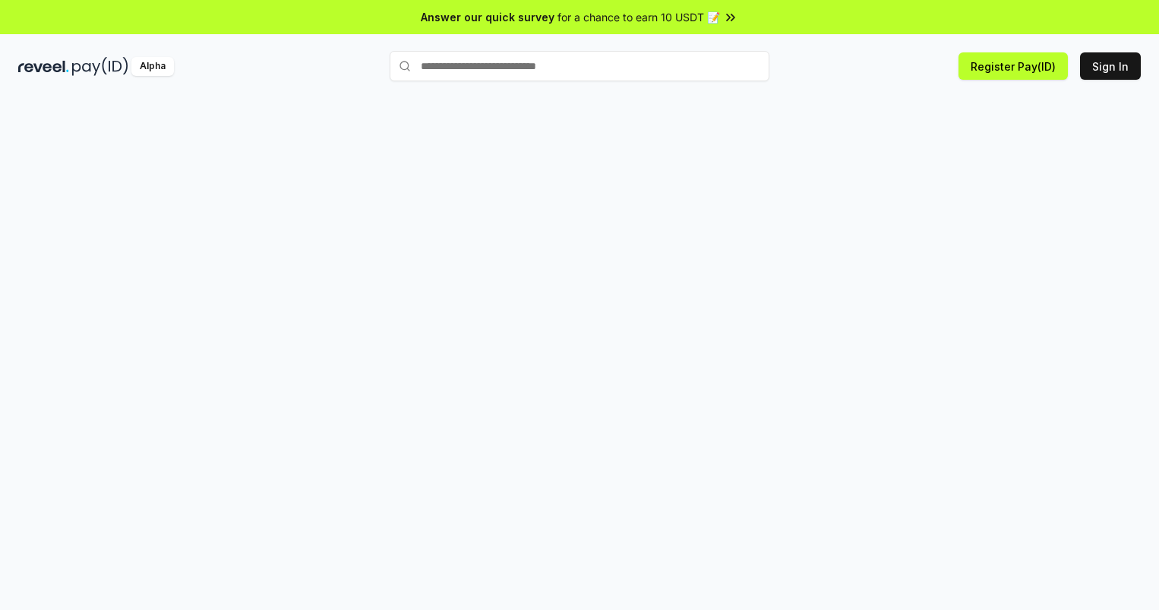 The height and width of the screenshot is (610, 1159). I want to click on div: Alpha, so click(153, 66).